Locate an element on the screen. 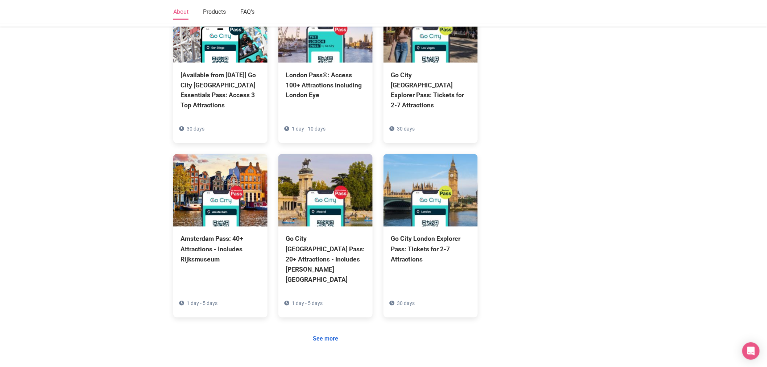 Image resolution: width=767 pixels, height=367 pixels. a: See more is located at coordinates (325, 339).